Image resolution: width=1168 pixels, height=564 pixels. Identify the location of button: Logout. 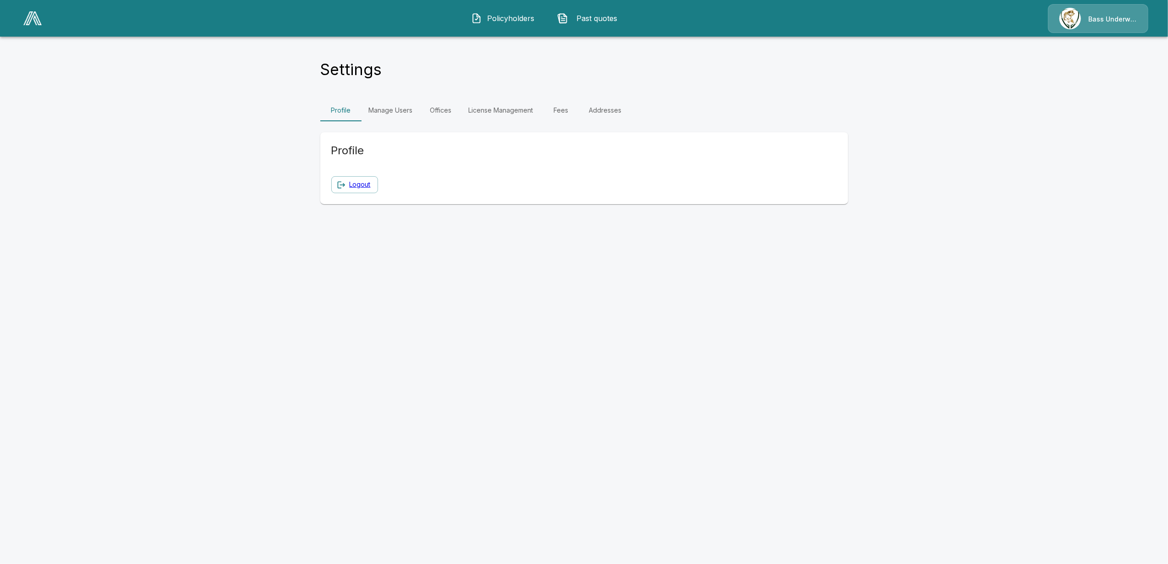
(355, 185).